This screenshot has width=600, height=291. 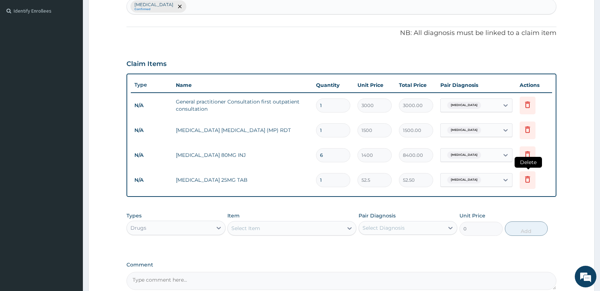 I want to click on div: Select Item, so click(x=246, y=228).